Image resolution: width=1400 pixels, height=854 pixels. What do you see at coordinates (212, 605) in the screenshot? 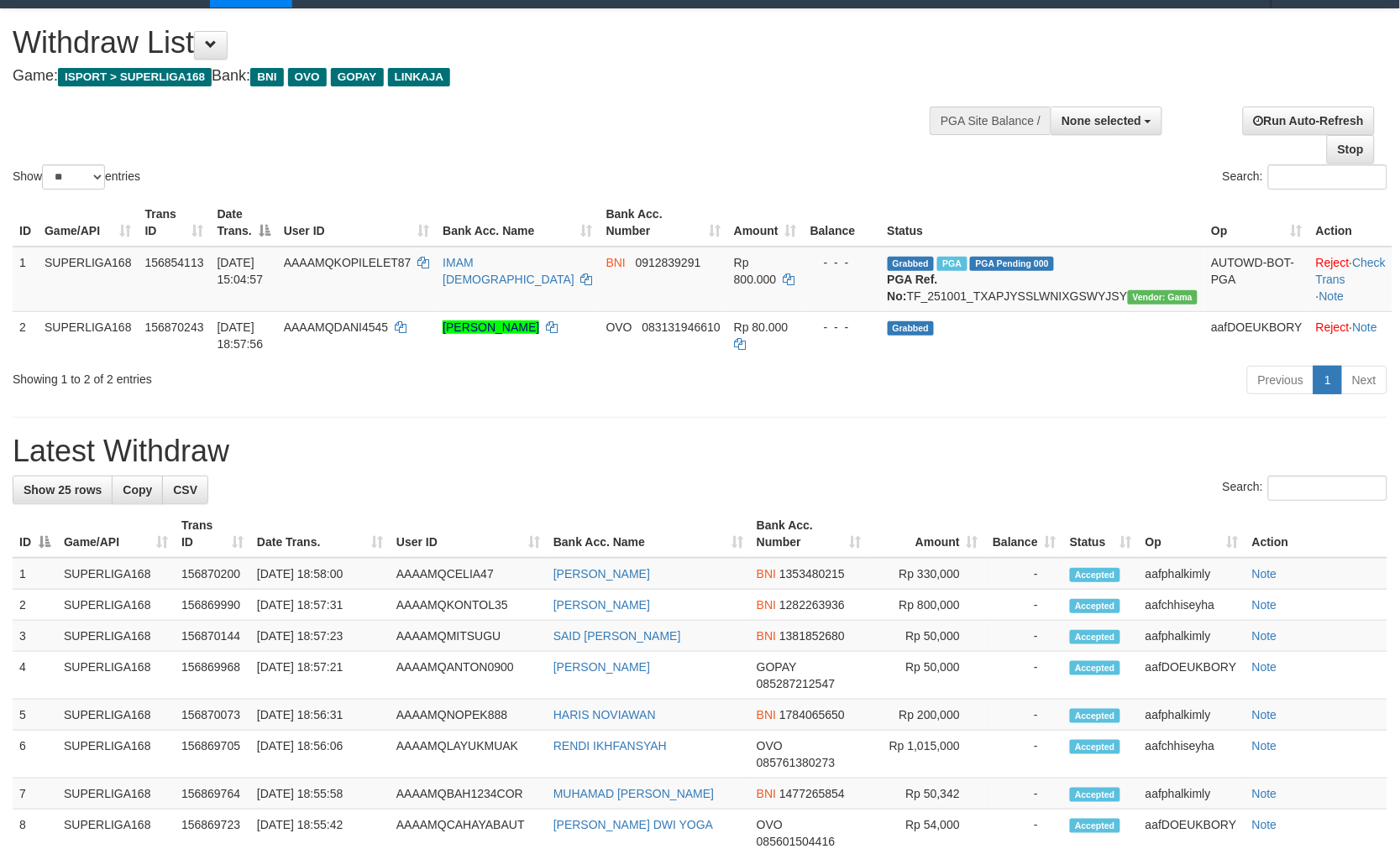
I see `td: 156869990` at bounding box center [212, 605].